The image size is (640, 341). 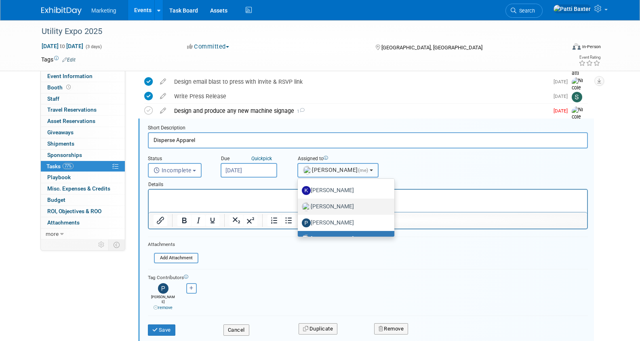 What do you see at coordinates (61, 11) in the screenshot?
I see `img: ExhibitDay` at bounding box center [61, 11].